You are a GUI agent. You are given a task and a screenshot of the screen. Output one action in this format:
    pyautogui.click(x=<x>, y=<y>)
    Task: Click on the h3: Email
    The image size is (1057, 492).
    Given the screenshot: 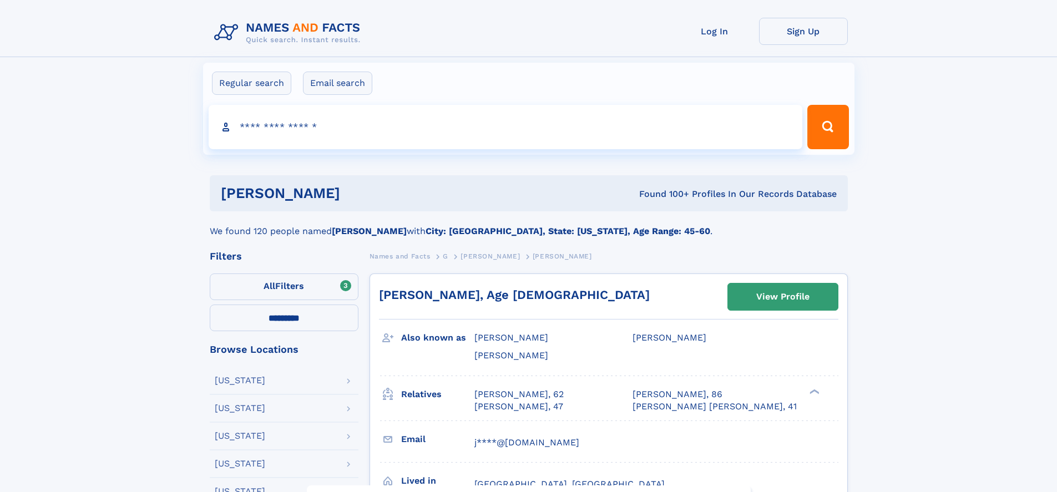 What is the action you would take?
    pyautogui.click(x=438, y=439)
    